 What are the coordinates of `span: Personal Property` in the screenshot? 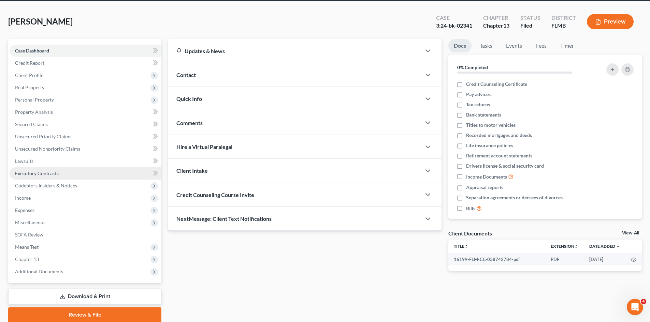 It's located at (34, 100).